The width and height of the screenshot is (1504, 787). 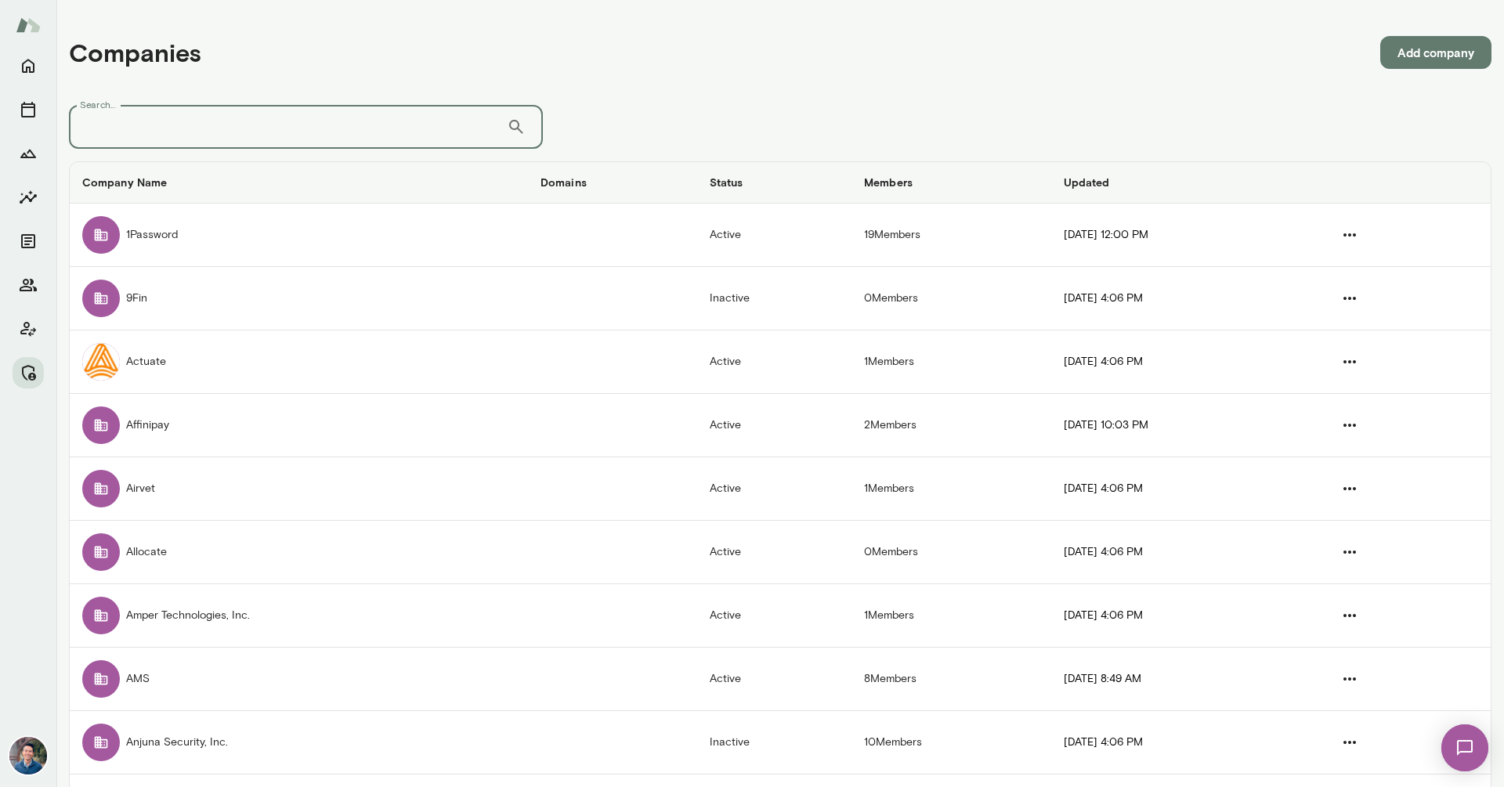 I want to click on label: Search..., so click(x=98, y=104).